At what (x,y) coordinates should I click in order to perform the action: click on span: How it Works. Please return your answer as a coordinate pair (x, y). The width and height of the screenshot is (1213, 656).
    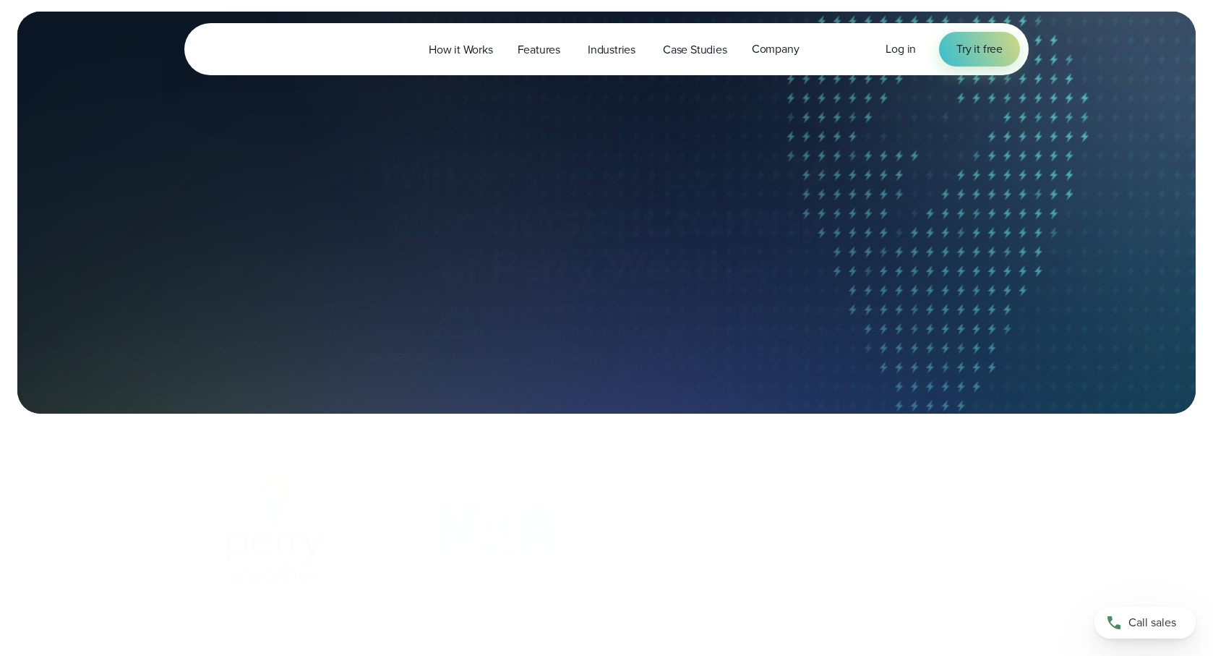
    Looking at the image, I should click on (460, 50).